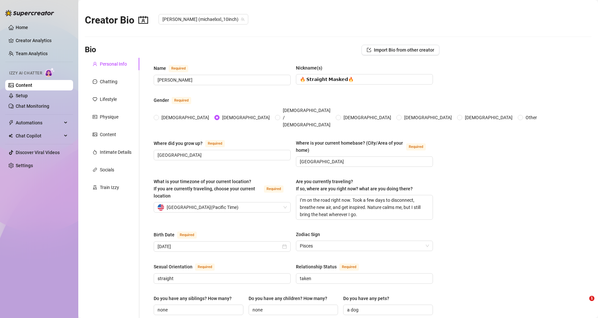  I want to click on img: AI Chatter, so click(50, 72).